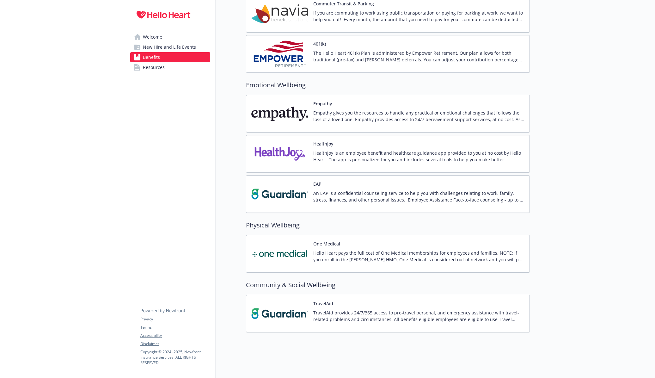 This screenshot has height=378, width=655. Describe the element at coordinates (170, 67) in the screenshot. I see `a: Resources` at that location.